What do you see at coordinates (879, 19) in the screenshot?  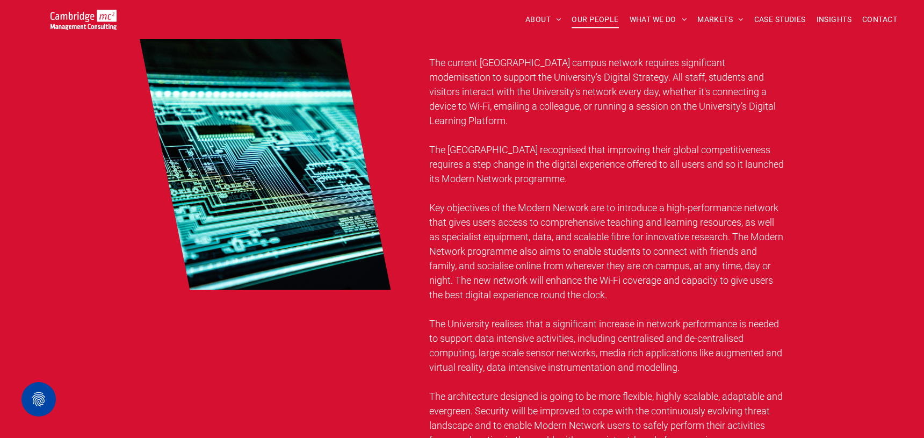 I see `a: CONTACT` at bounding box center [879, 19].